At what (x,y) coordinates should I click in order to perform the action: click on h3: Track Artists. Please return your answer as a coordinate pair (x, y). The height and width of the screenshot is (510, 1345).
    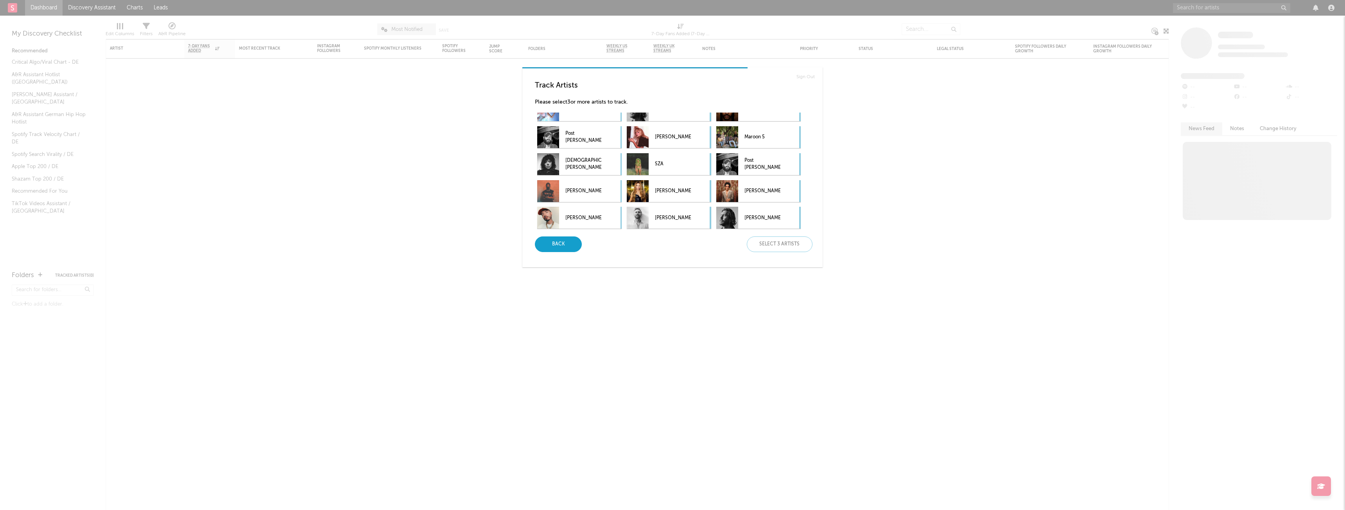
    Looking at the image, I should click on (675, 86).